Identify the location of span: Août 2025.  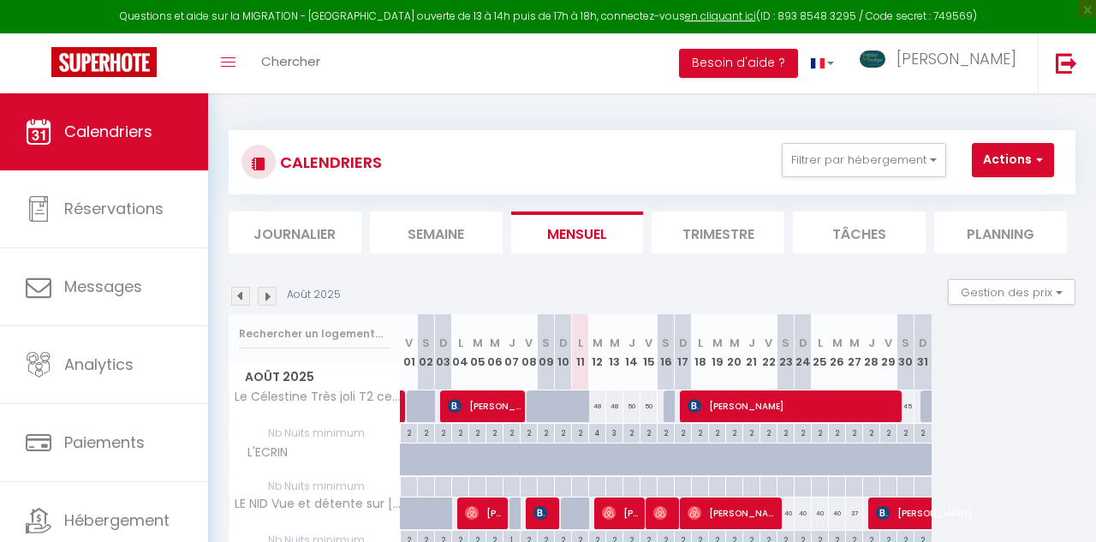
(314, 377).